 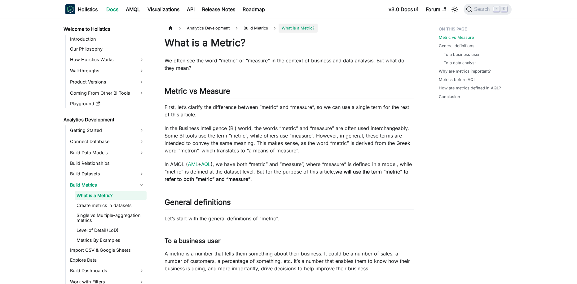 What do you see at coordinates (457, 79) in the screenshot?
I see `a: Metrics before AQL` at bounding box center [457, 79].